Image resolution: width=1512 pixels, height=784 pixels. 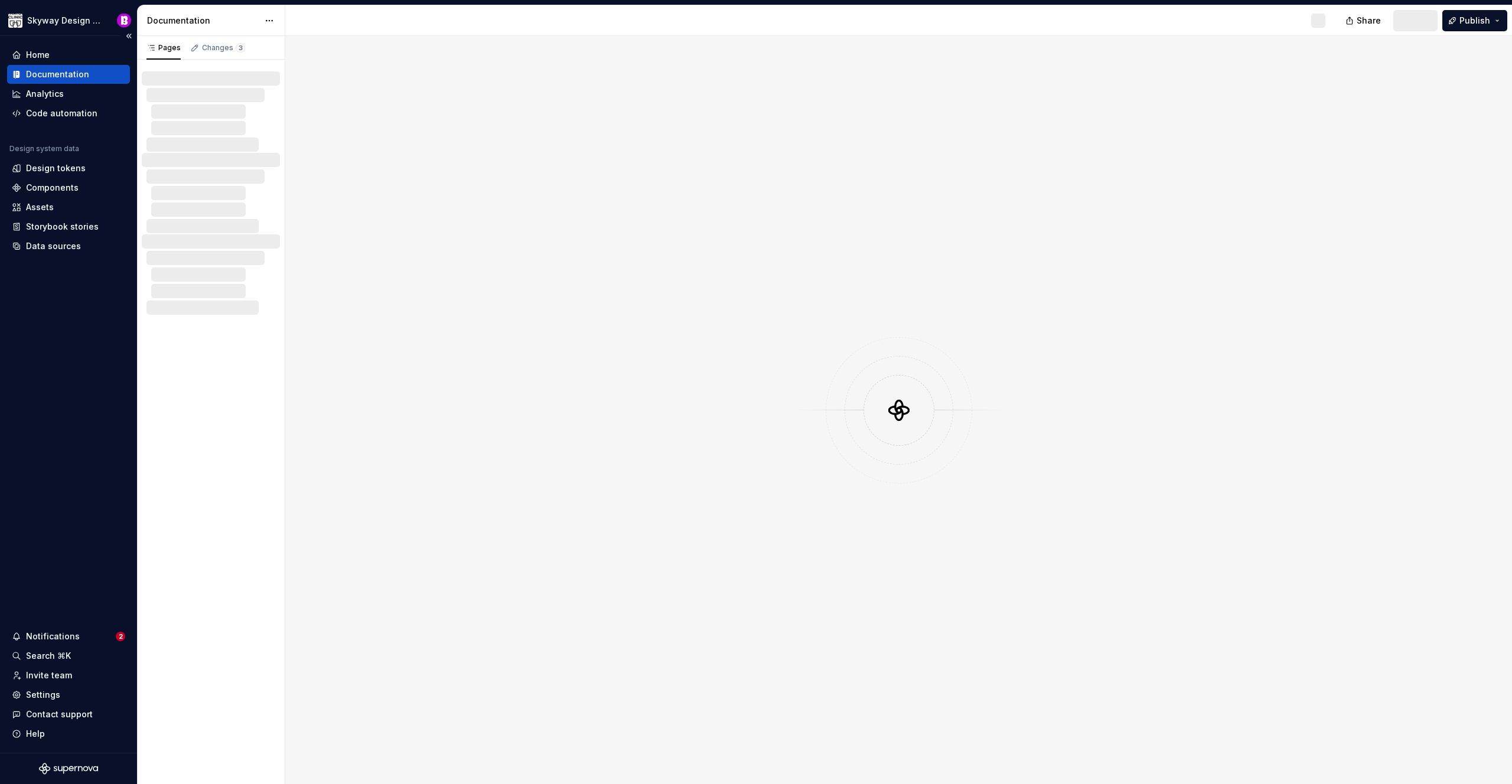 I want to click on div: Code automation, so click(x=61, y=114).